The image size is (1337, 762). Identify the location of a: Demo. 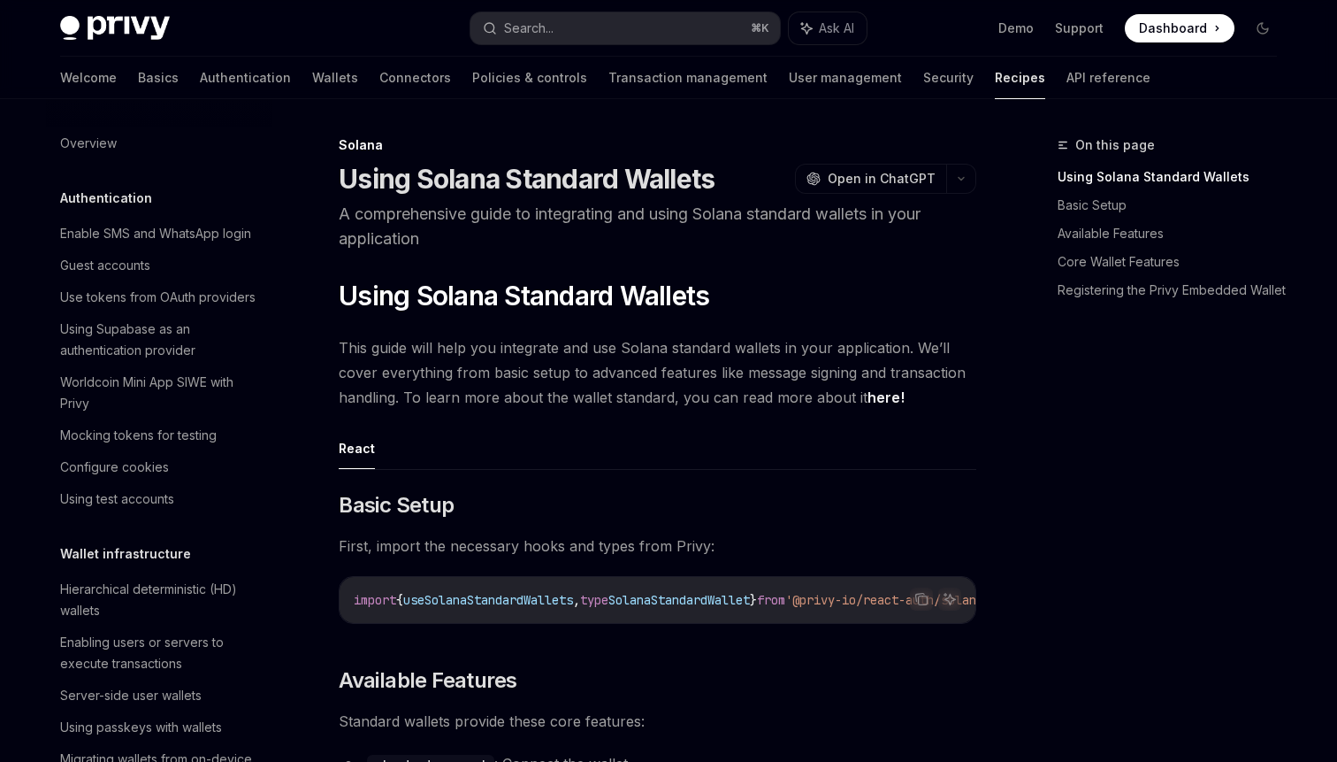
(1016, 28).